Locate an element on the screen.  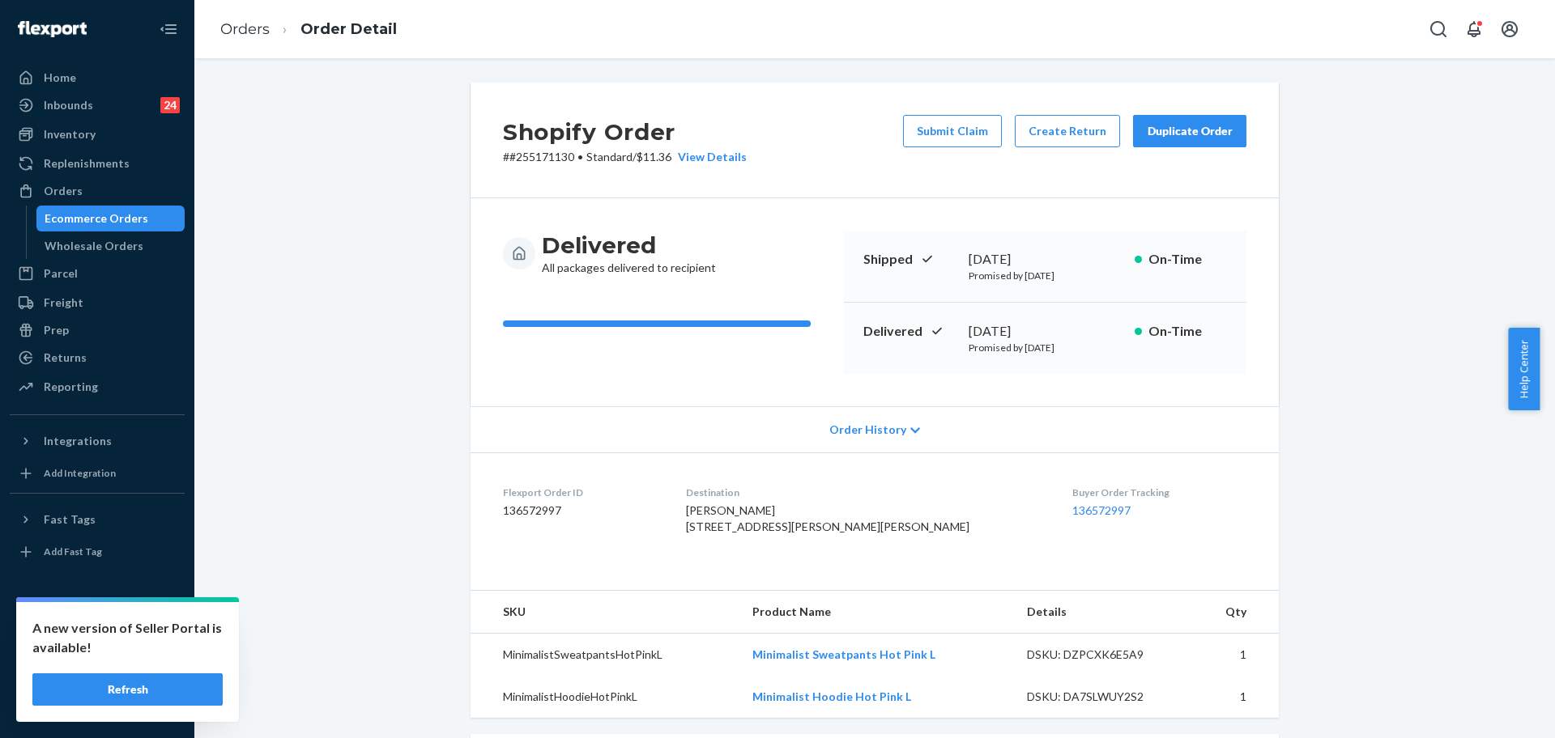
a: Freight is located at coordinates (97, 303).